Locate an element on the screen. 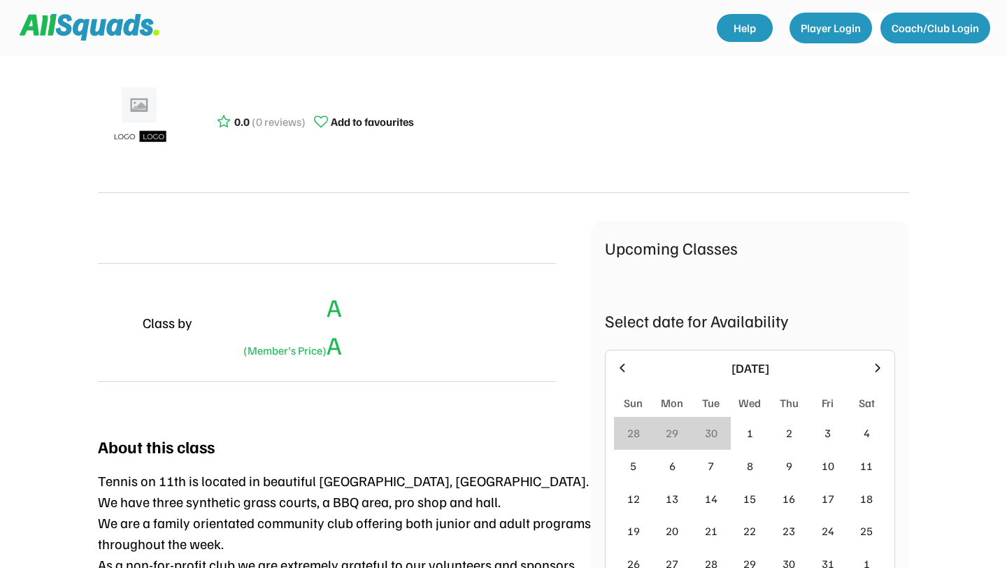 This screenshot has height=568, width=1007. div: Class by is located at coordinates (167, 322).